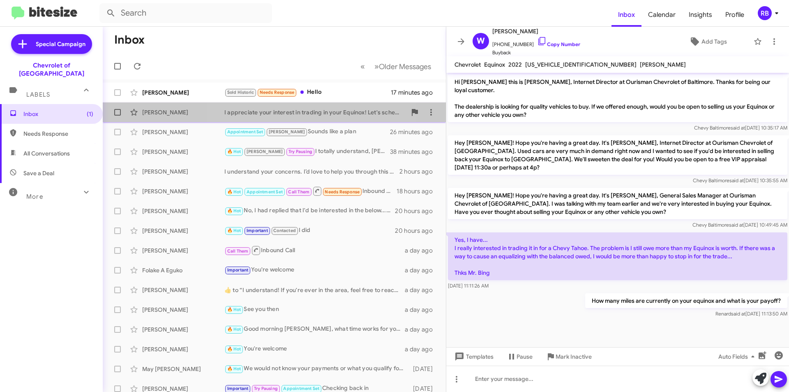 The image size is (789, 392). Describe the element at coordinates (90, 114) in the screenshot. I see `span: (1)` at that location.